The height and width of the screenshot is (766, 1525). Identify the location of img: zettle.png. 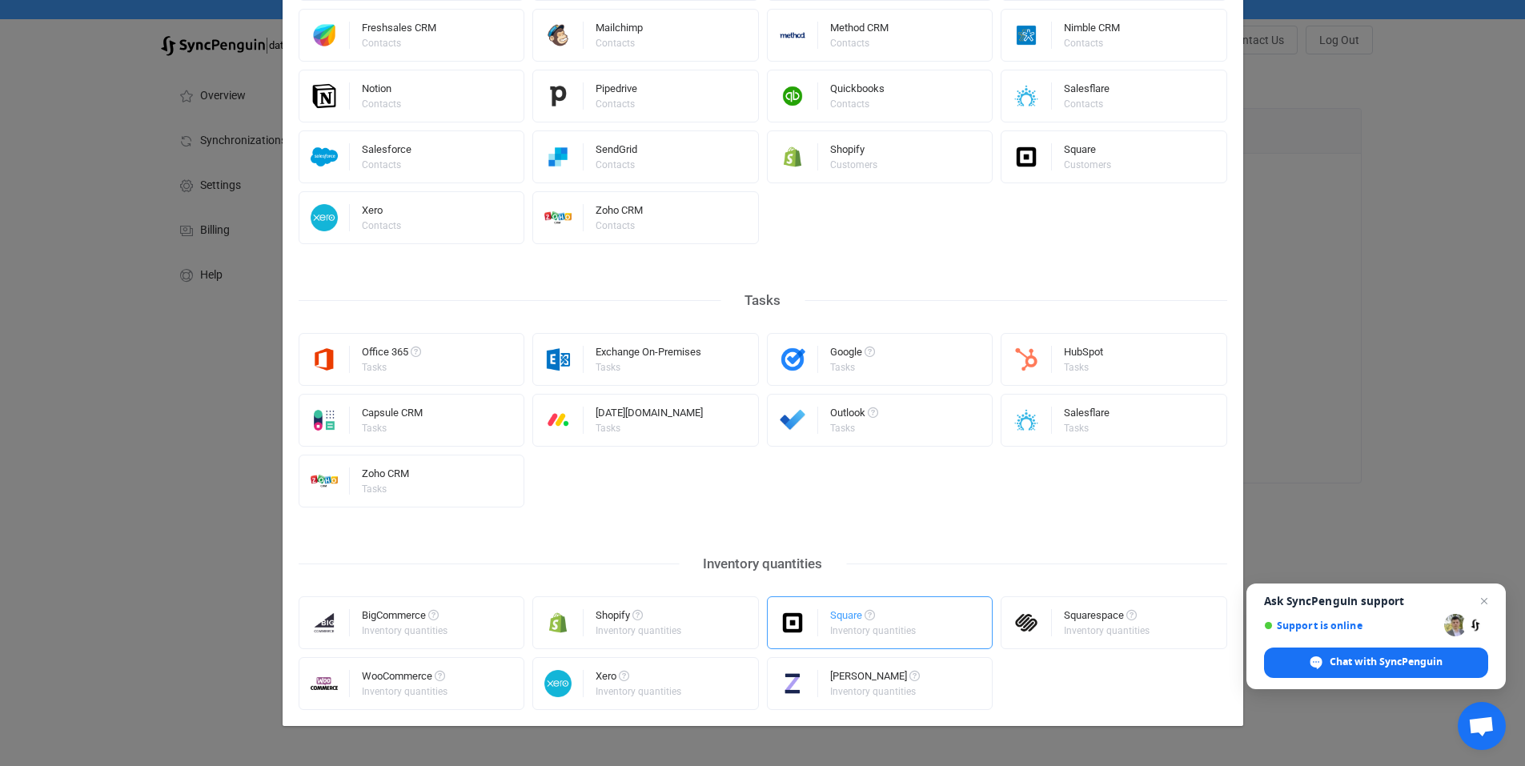
(792, 684).